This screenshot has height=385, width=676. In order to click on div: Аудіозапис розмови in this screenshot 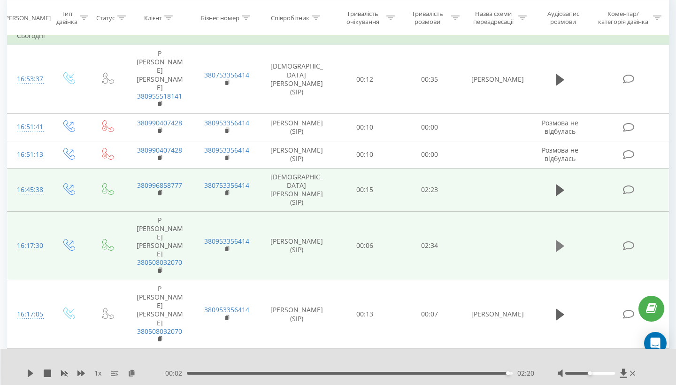, I will do `click(563, 18)`.